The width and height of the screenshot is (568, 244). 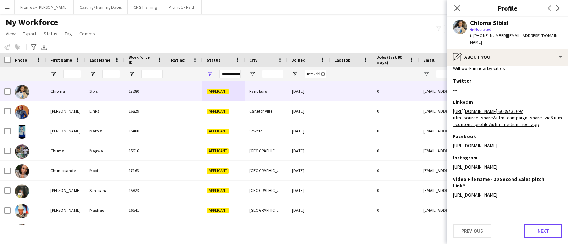 What do you see at coordinates (465, 158) in the screenshot?
I see `h3: Instagram` at bounding box center [465, 158].